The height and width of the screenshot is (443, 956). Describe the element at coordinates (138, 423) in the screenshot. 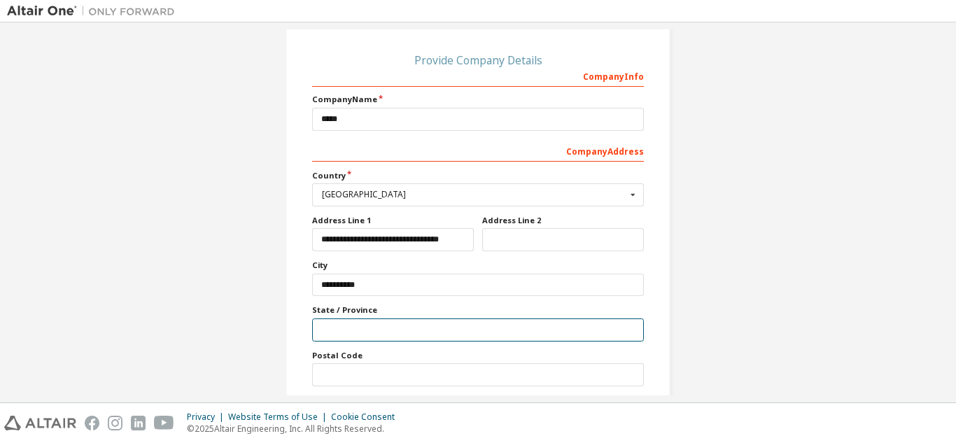

I see `img: linkedin.svg` at that location.